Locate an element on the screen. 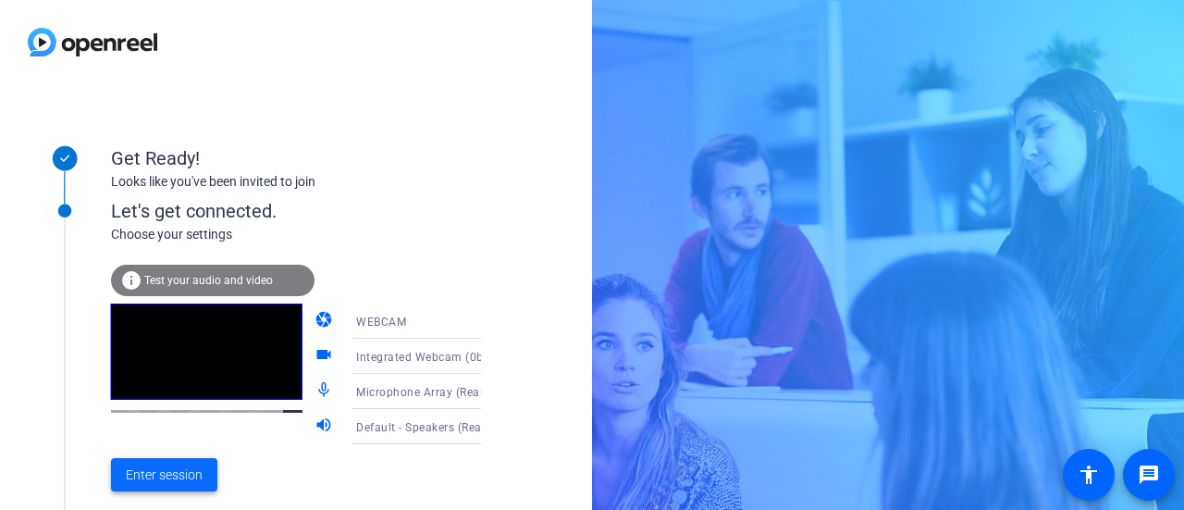 This screenshot has width=1184, height=510. div: Get Ready! is located at coordinates (296, 158).